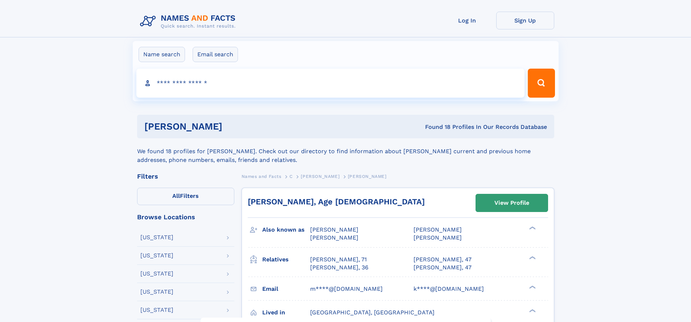 The width and height of the screenshot is (691, 322). Describe the element at coordinates (162, 54) in the screenshot. I see `label: Name search` at that location.